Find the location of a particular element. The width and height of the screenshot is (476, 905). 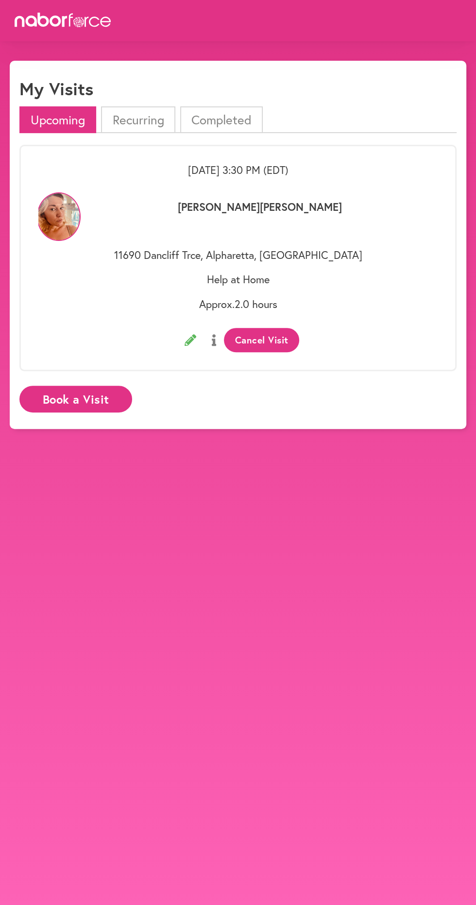

li: Completed is located at coordinates (222, 120).